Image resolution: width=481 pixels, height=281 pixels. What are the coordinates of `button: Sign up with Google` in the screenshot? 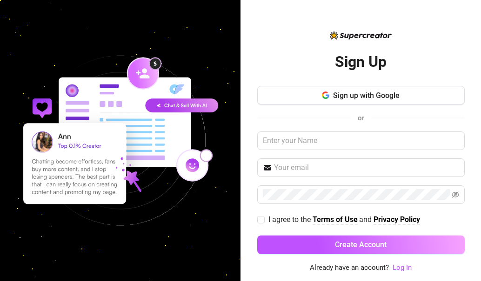 It's located at (361, 95).